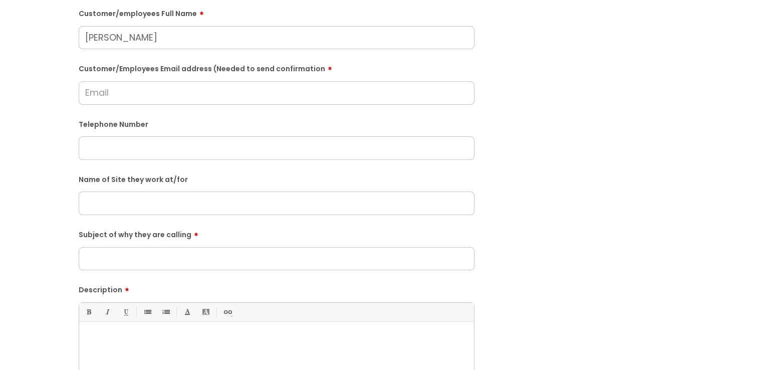  What do you see at coordinates (277, 93) in the screenshot?
I see `input: Email` at bounding box center [277, 93].